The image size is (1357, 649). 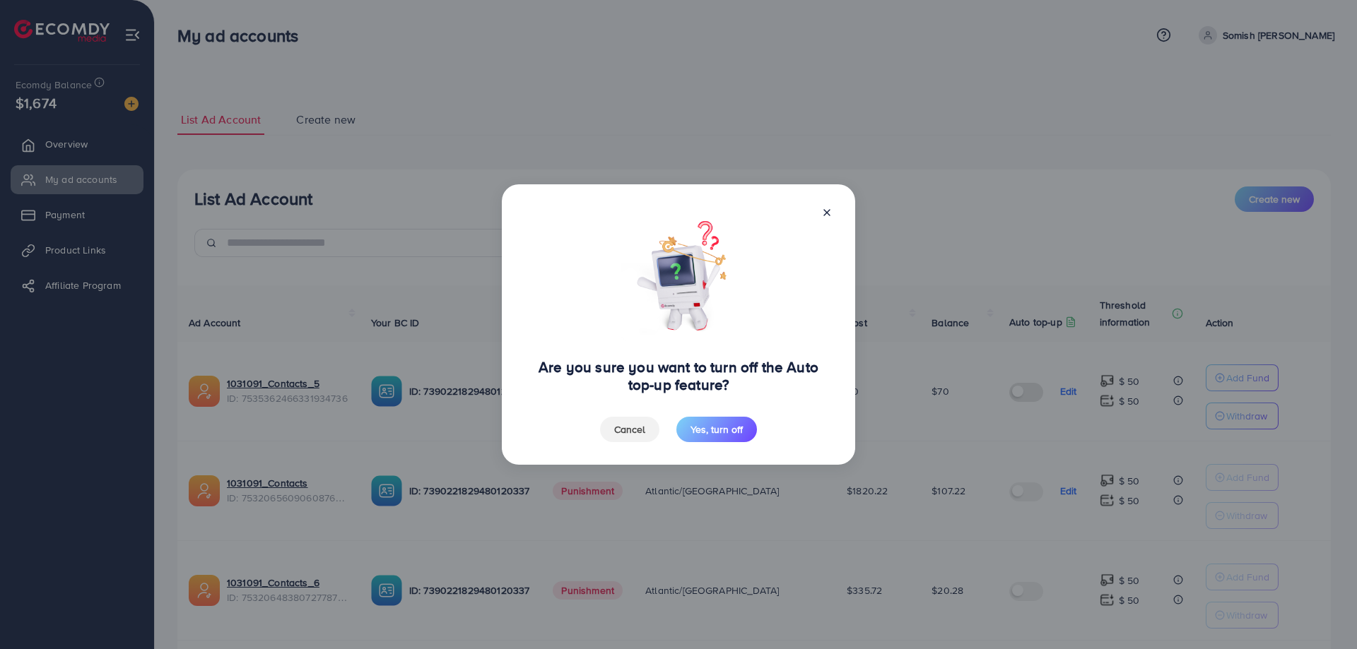 I want to click on h4: Are you sure you want to turn off the Auto top-up feature?, so click(x=678, y=376).